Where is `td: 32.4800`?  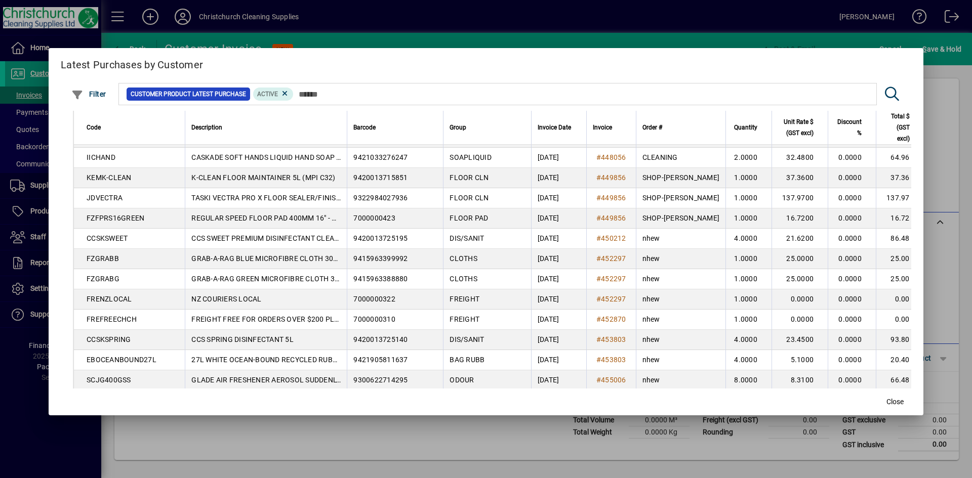
td: 32.4800 is located at coordinates (799, 158).